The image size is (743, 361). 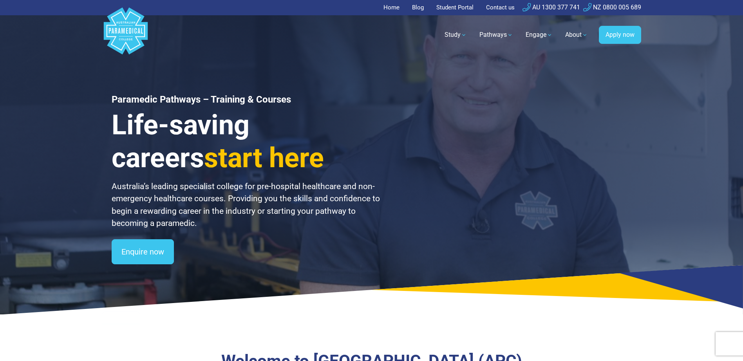 What do you see at coordinates (246, 100) in the screenshot?
I see `h1: Paramedic Pathways – Training & Courses` at bounding box center [246, 100].